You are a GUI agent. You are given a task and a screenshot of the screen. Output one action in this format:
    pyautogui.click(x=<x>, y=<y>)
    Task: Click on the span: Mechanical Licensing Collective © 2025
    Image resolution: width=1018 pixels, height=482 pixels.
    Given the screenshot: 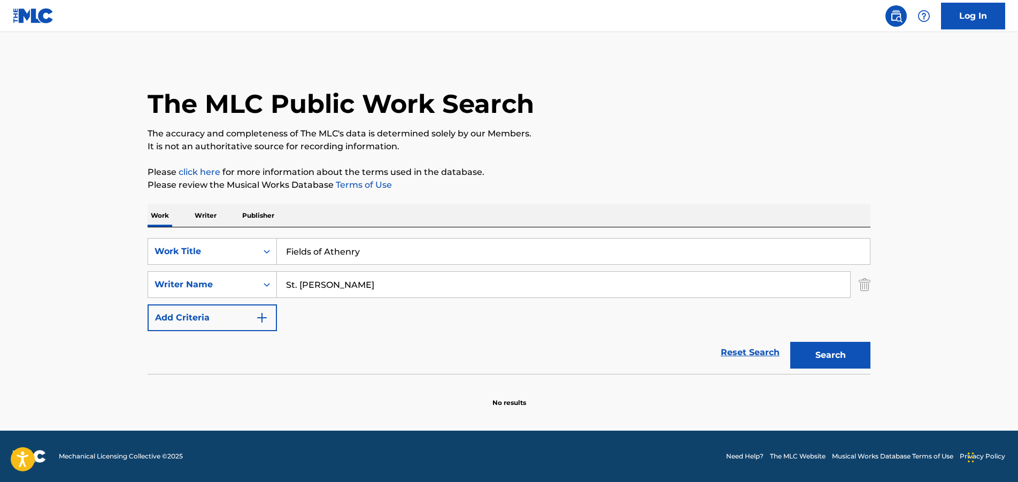 What is the action you would take?
    pyautogui.click(x=121, y=456)
    